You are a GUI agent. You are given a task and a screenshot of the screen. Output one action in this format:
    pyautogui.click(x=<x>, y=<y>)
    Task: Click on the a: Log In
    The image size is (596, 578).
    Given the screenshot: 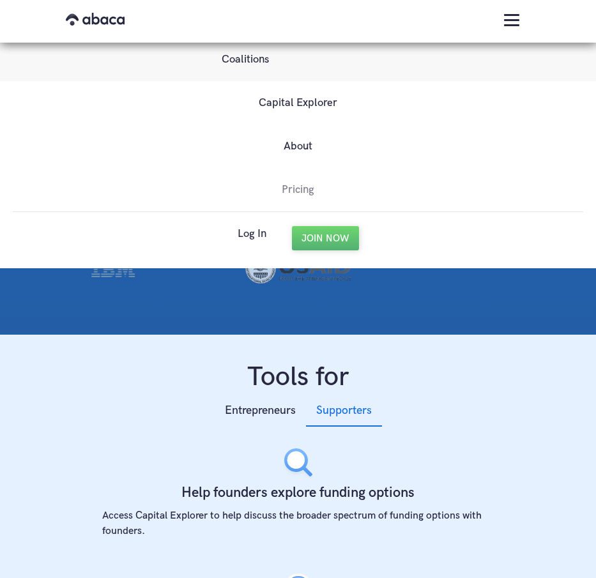 What is the action you would take?
    pyautogui.click(x=252, y=234)
    